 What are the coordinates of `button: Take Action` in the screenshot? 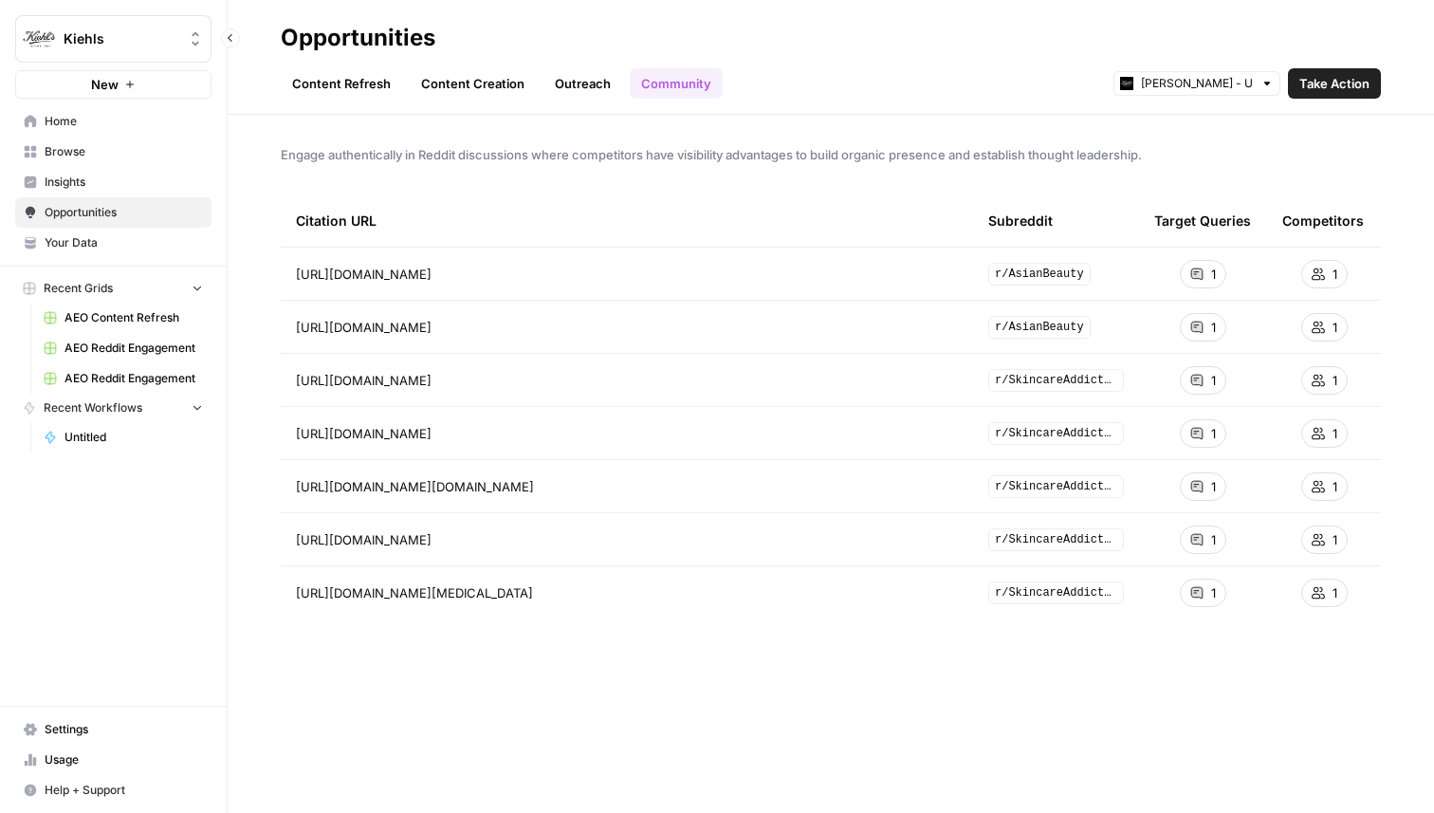 It's located at (1334, 83).